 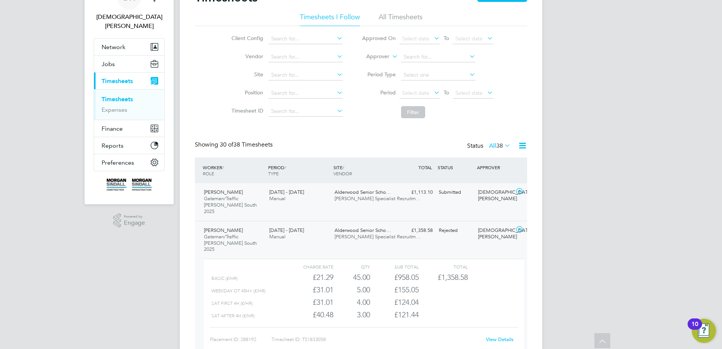 What do you see at coordinates (394, 302) in the screenshot?
I see `div: £124.04` at bounding box center [394, 302].